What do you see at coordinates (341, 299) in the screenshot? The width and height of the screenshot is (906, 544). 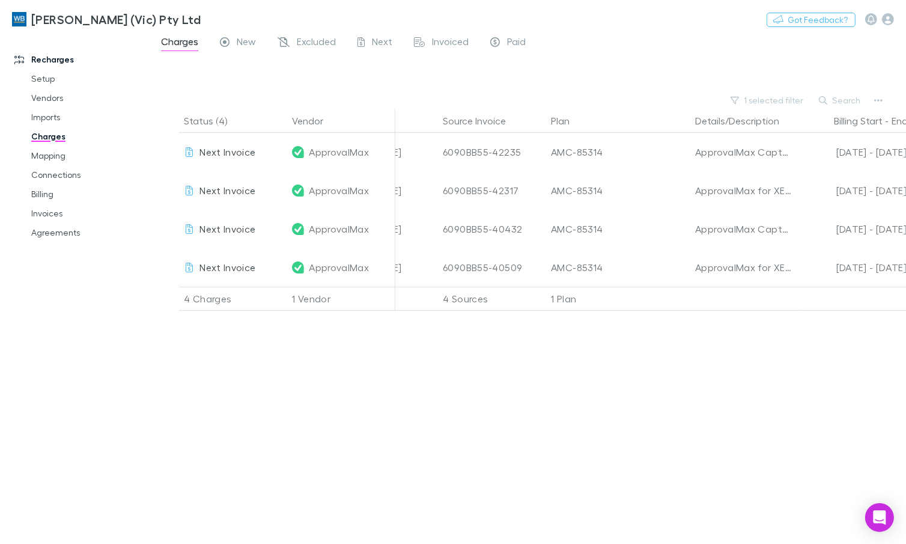 I see `div: 1 Vendor` at bounding box center [341, 299].